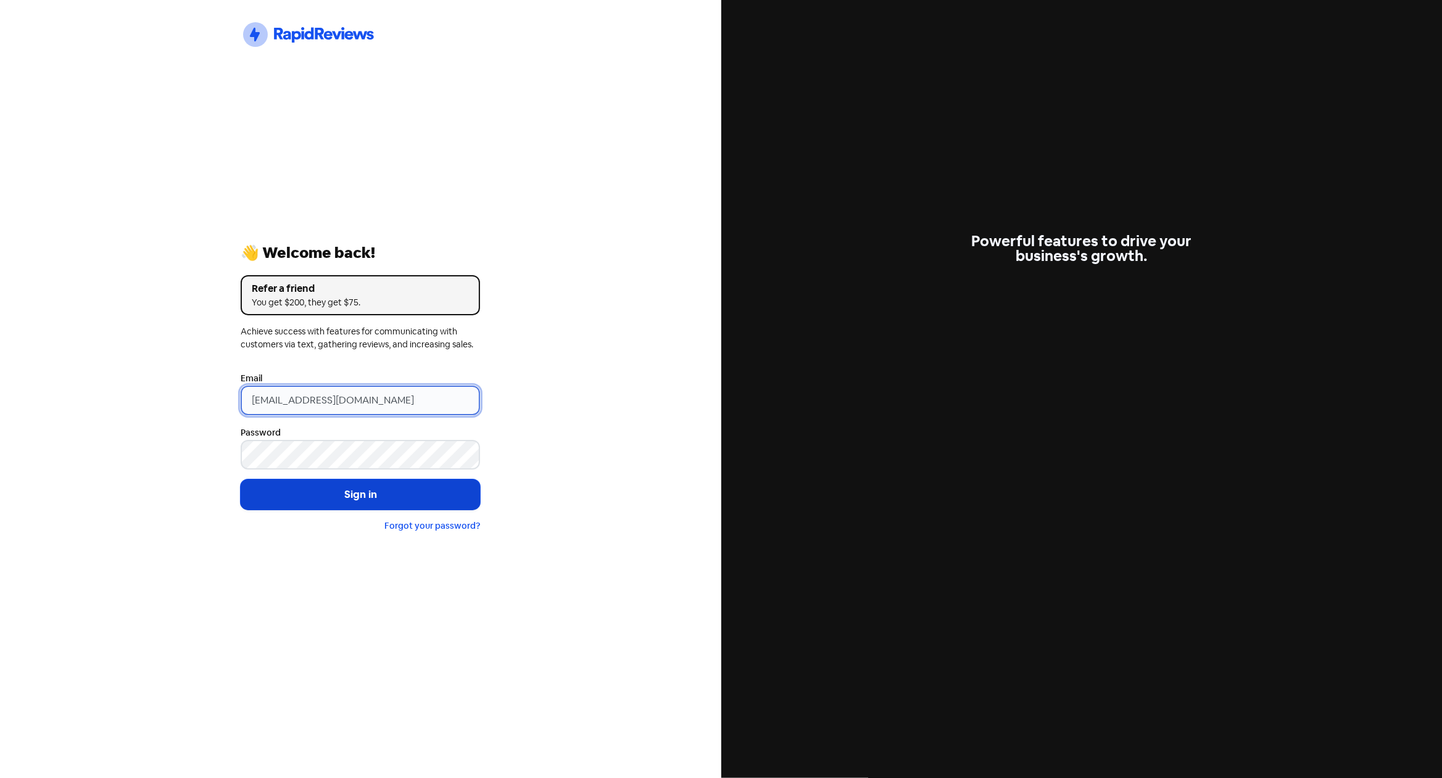 The image size is (1442, 778). What do you see at coordinates (360, 253) in the screenshot?
I see `div: 👋 Welcome back!` at bounding box center [360, 253].